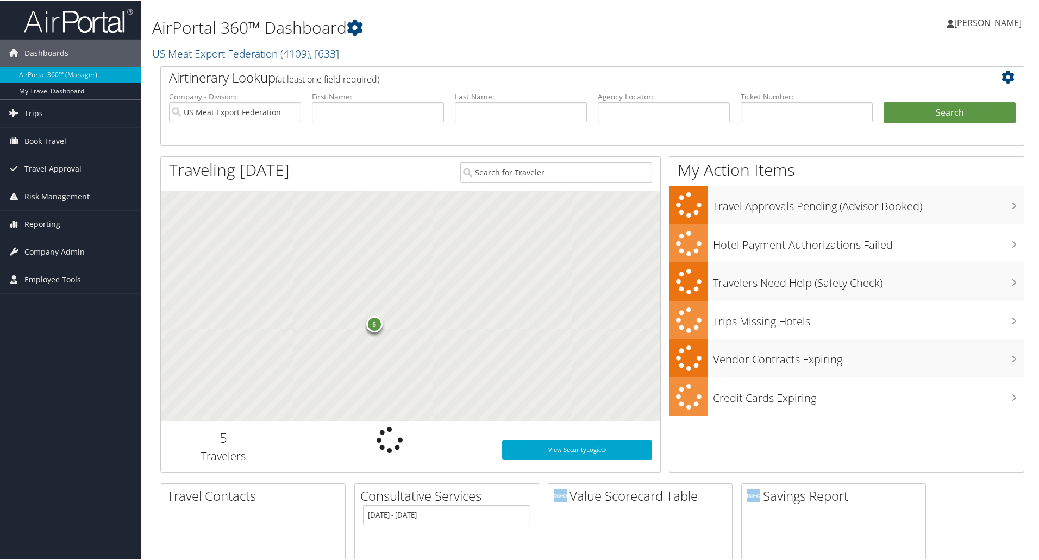  What do you see at coordinates (847, 280) in the screenshot?
I see `a: Travelers Need Help (Safety Check)` at bounding box center [847, 280].